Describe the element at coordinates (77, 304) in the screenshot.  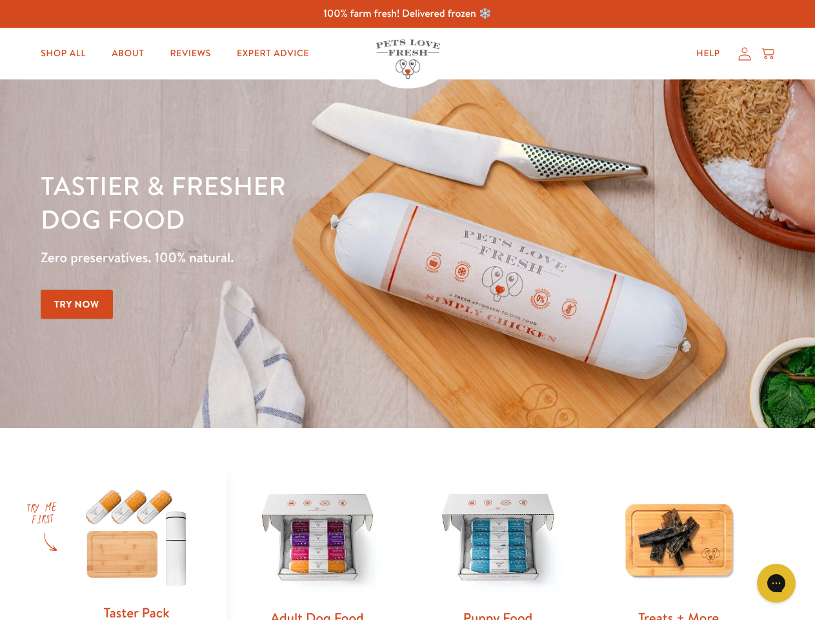
I see `a: Try Now` at that location.